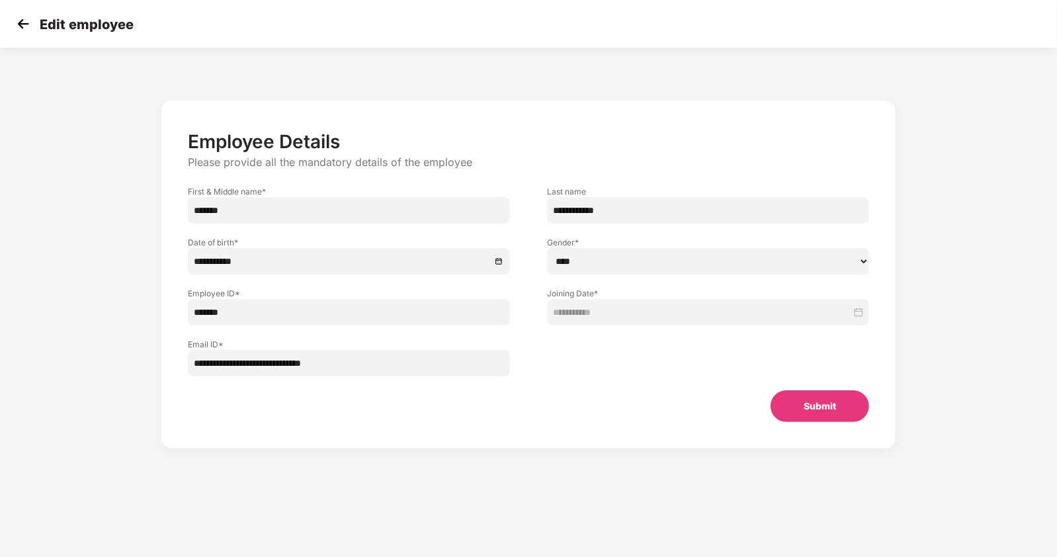  What do you see at coordinates (529, 162) in the screenshot?
I see `p: Please provide all the mandatory details of the employee` at bounding box center [529, 162].